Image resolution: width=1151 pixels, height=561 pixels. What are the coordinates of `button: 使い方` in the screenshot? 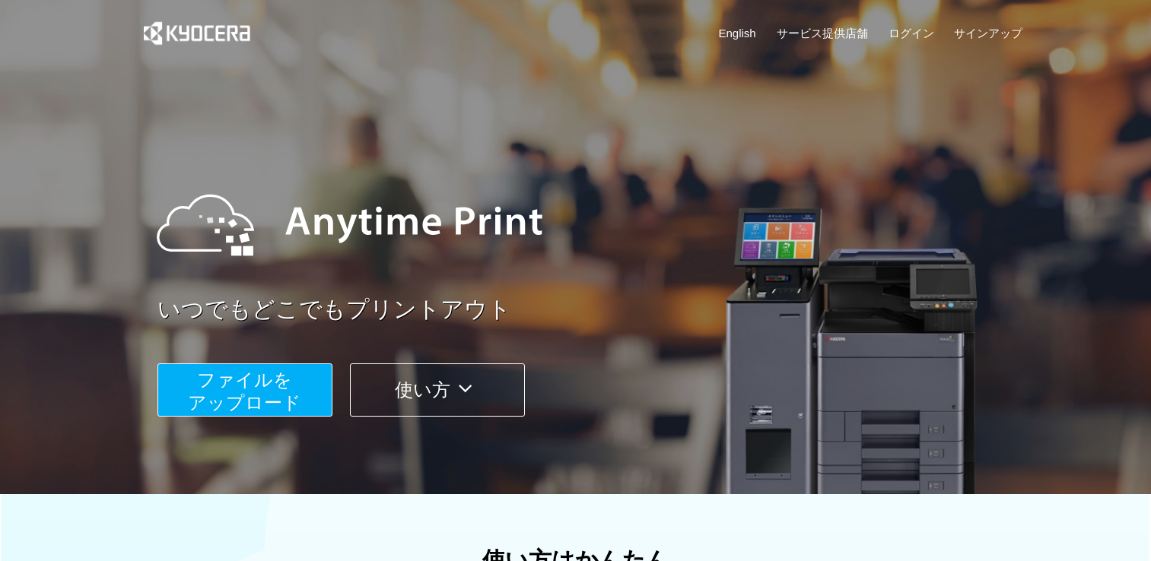 It's located at (437, 390).